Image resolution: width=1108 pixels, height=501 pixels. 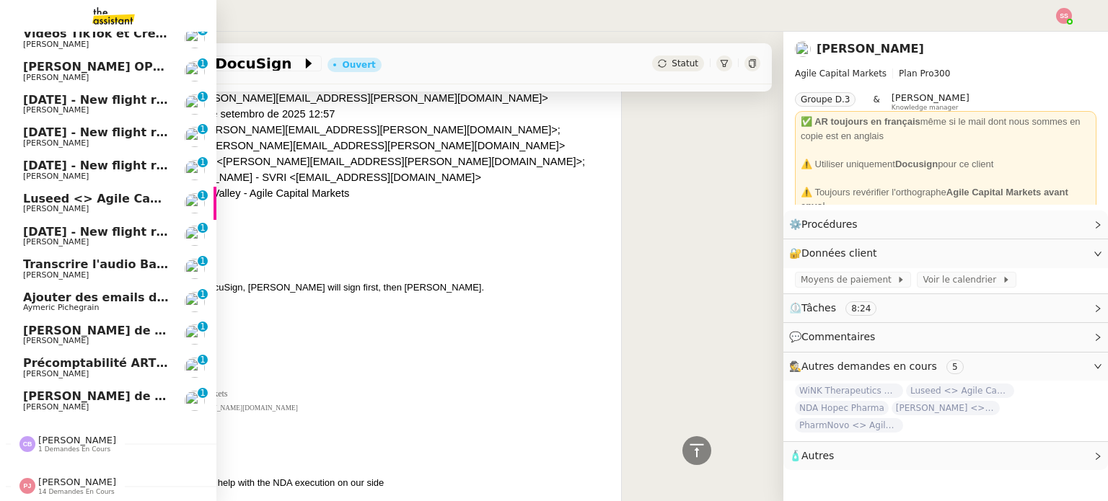 I want to click on div: ⏲️Tâches 8:24, so click(x=945, y=308).